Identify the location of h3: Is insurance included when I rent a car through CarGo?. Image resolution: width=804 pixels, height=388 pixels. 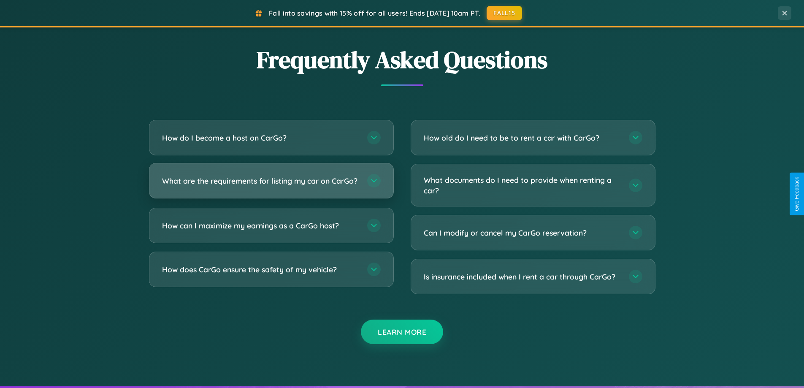
(522, 276).